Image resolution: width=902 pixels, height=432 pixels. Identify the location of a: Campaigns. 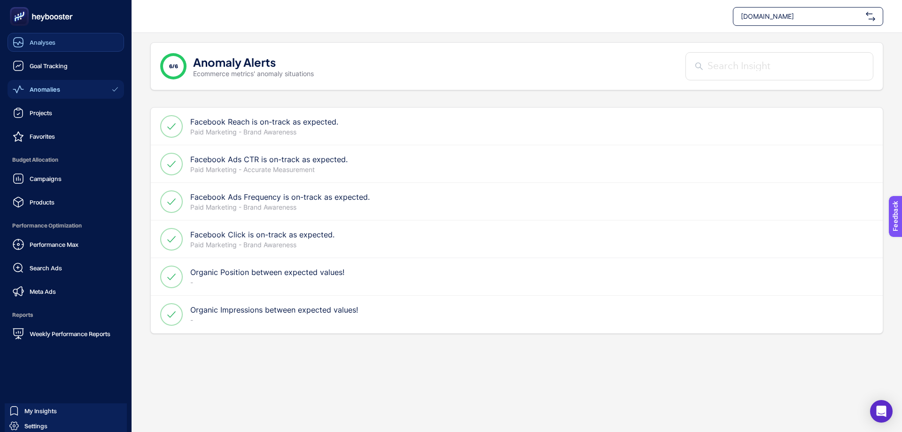
(66, 179).